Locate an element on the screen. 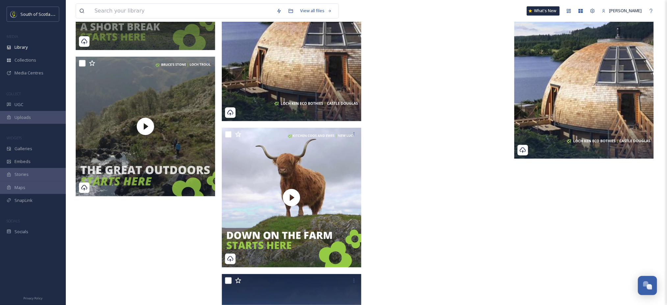  span: Media Centres is located at coordinates (29, 73).